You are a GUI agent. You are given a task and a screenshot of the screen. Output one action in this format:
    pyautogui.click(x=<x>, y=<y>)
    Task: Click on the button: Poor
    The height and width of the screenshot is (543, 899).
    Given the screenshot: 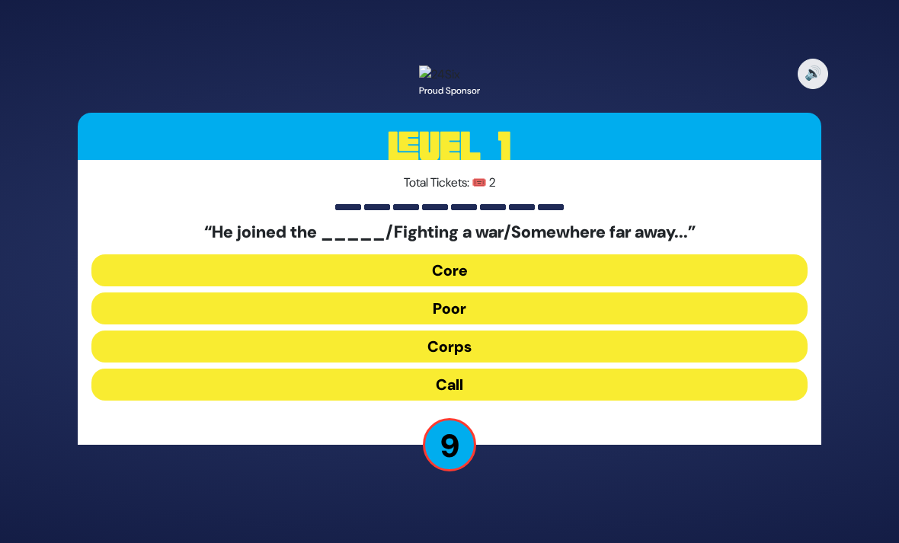 What is the action you would take?
    pyautogui.click(x=450, y=309)
    